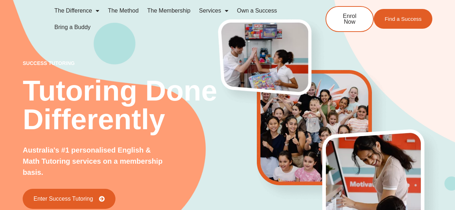  What do you see at coordinates (121, 63) in the screenshot?
I see `p: success tutoring` at bounding box center [121, 63].